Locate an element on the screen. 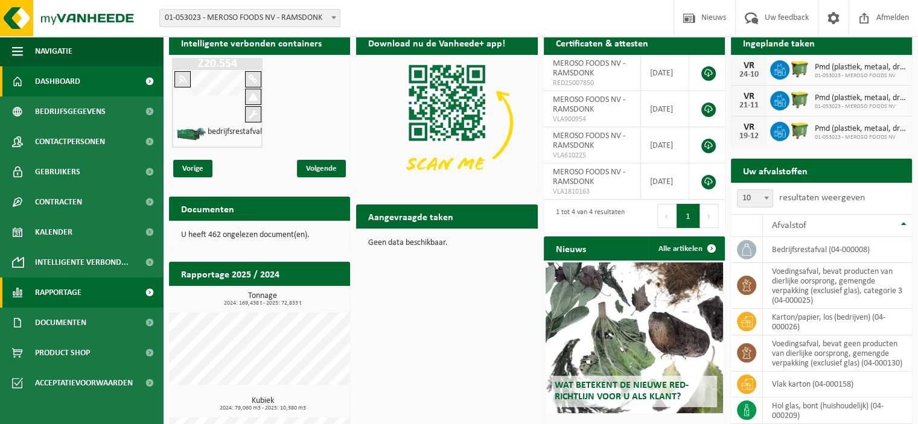  a: Wat betekent de nieuwe RED-richtlijn voor u als klant? is located at coordinates (634, 338).